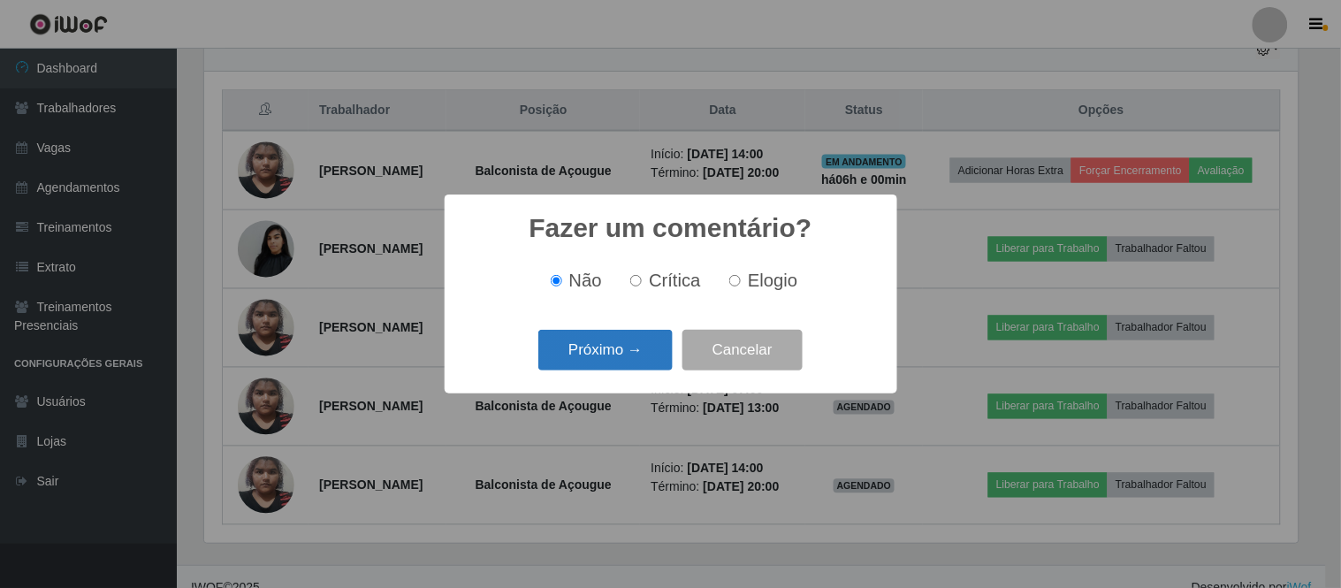  I want to click on h2: Fazer um comentário?, so click(670, 228).